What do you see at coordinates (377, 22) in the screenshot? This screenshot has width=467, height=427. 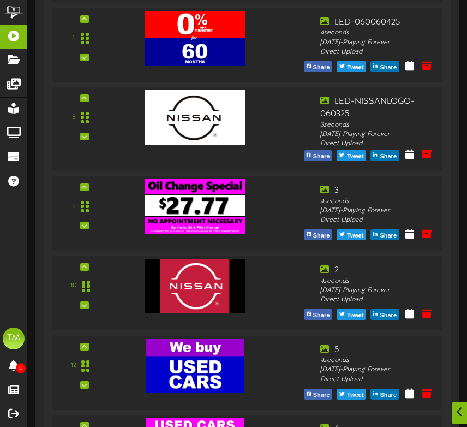 I see `div: LED-060060425` at bounding box center [377, 22].